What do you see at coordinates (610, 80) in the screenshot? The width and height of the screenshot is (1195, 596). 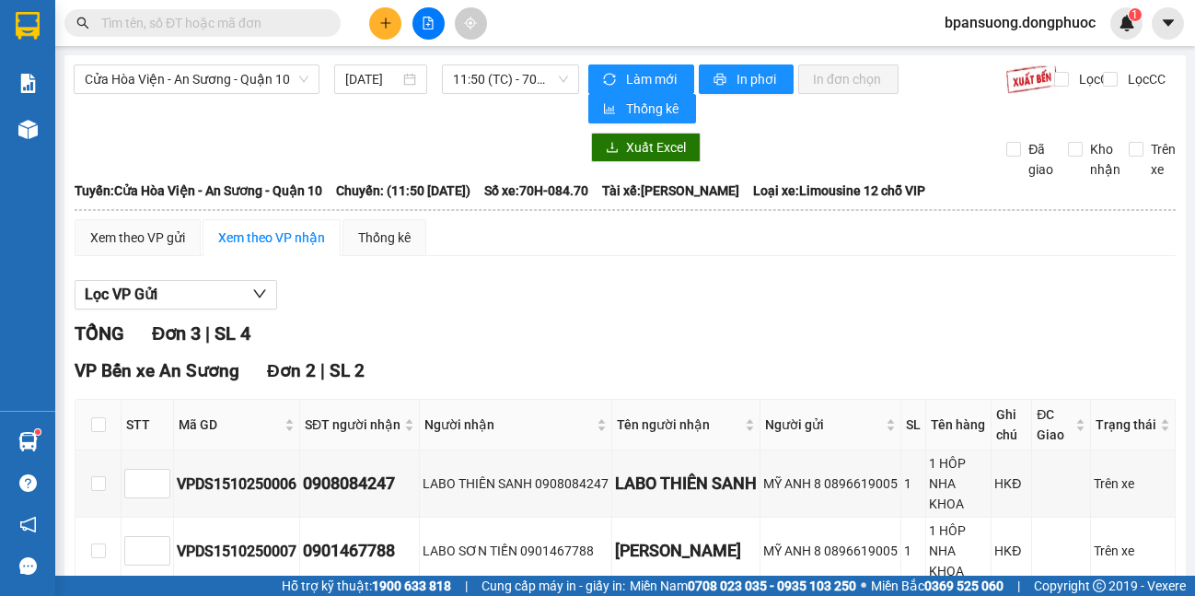 I see `span: sync` at bounding box center [610, 80].